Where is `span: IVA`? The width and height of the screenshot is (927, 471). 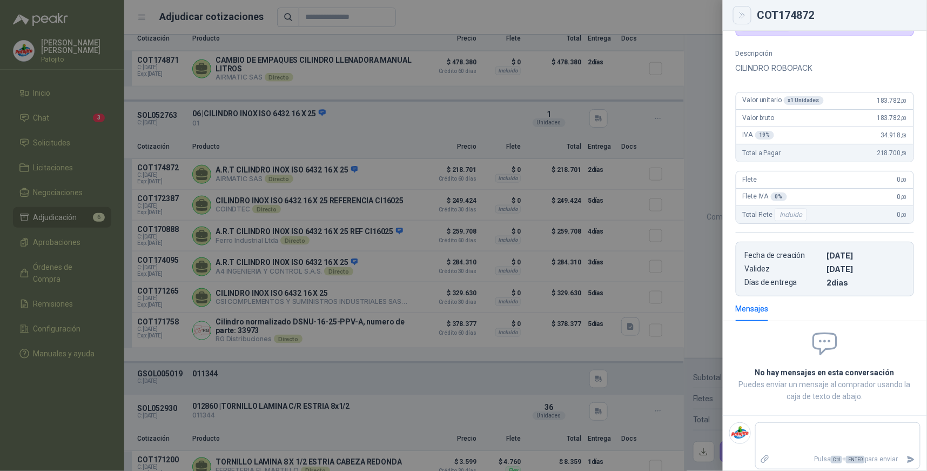 span: IVA is located at coordinates (758, 135).